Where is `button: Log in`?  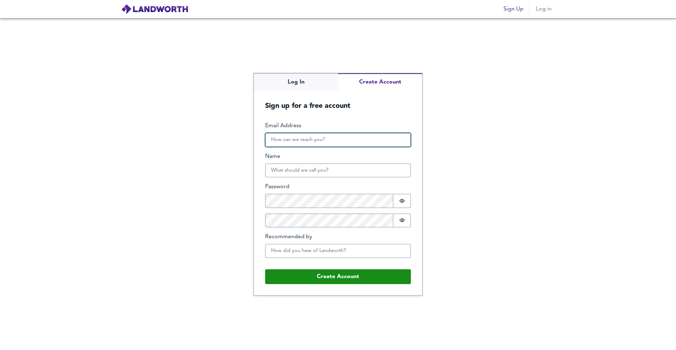 button: Log in is located at coordinates (544, 9).